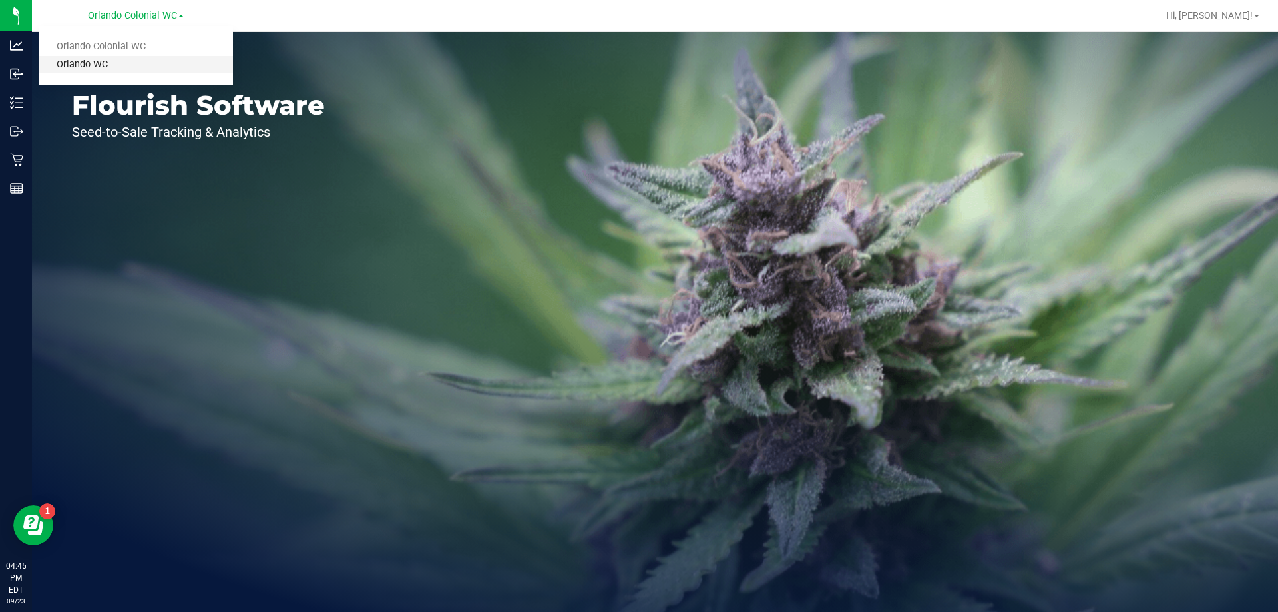 This screenshot has width=1278, height=612. Describe the element at coordinates (16, 578) in the screenshot. I see `p: 04:45 PM EDT` at that location.